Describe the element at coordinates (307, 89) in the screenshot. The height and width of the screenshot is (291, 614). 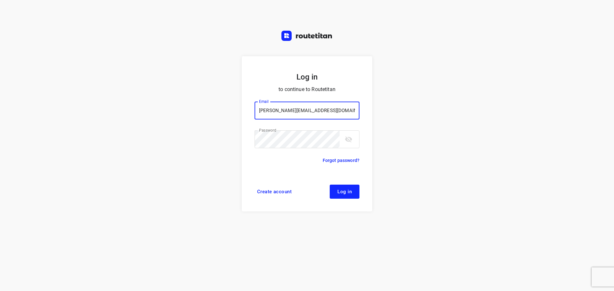
I see `p: to continue to Routetitan` at that location.